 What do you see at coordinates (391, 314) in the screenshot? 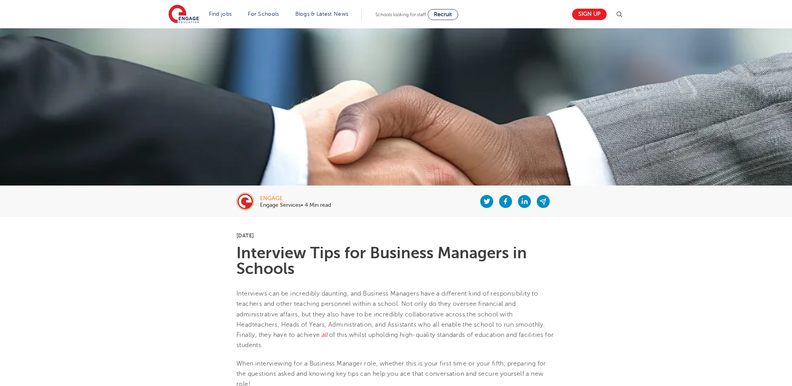
I see `span: Interviews can be incredibly daunting, and Business Managers have a different kind of responsibil...` at bounding box center [391, 314].